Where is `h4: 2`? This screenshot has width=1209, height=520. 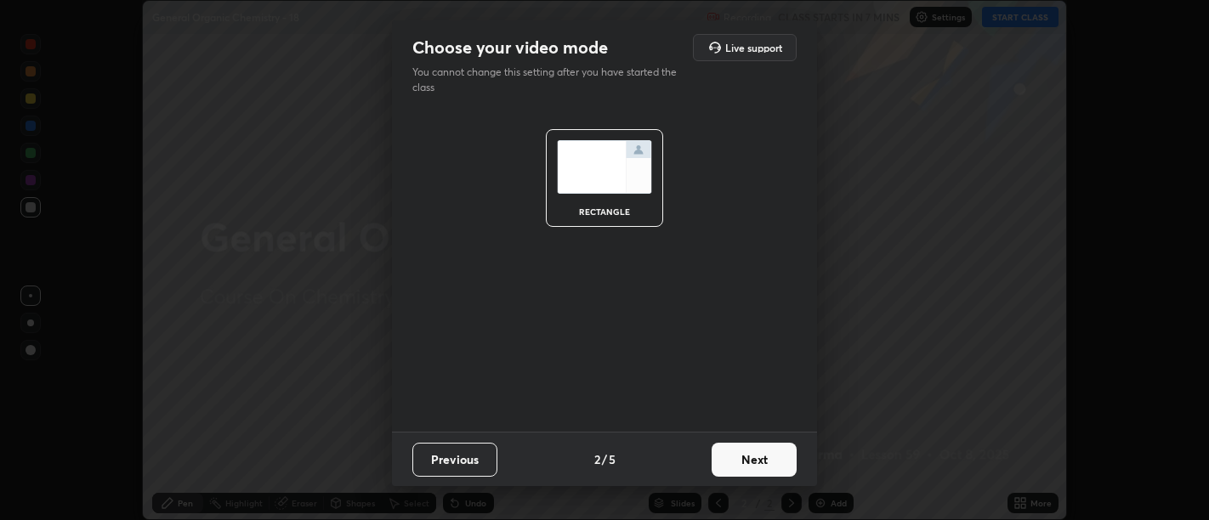 h4: 2 is located at coordinates (597, 459).